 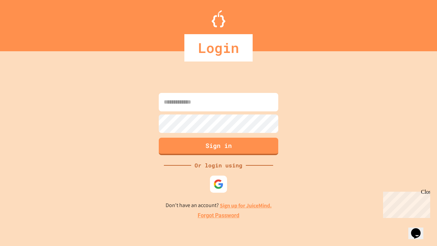 What do you see at coordinates (219, 205) in the screenshot?
I see `p: Don't have an account?` at bounding box center [219, 205].